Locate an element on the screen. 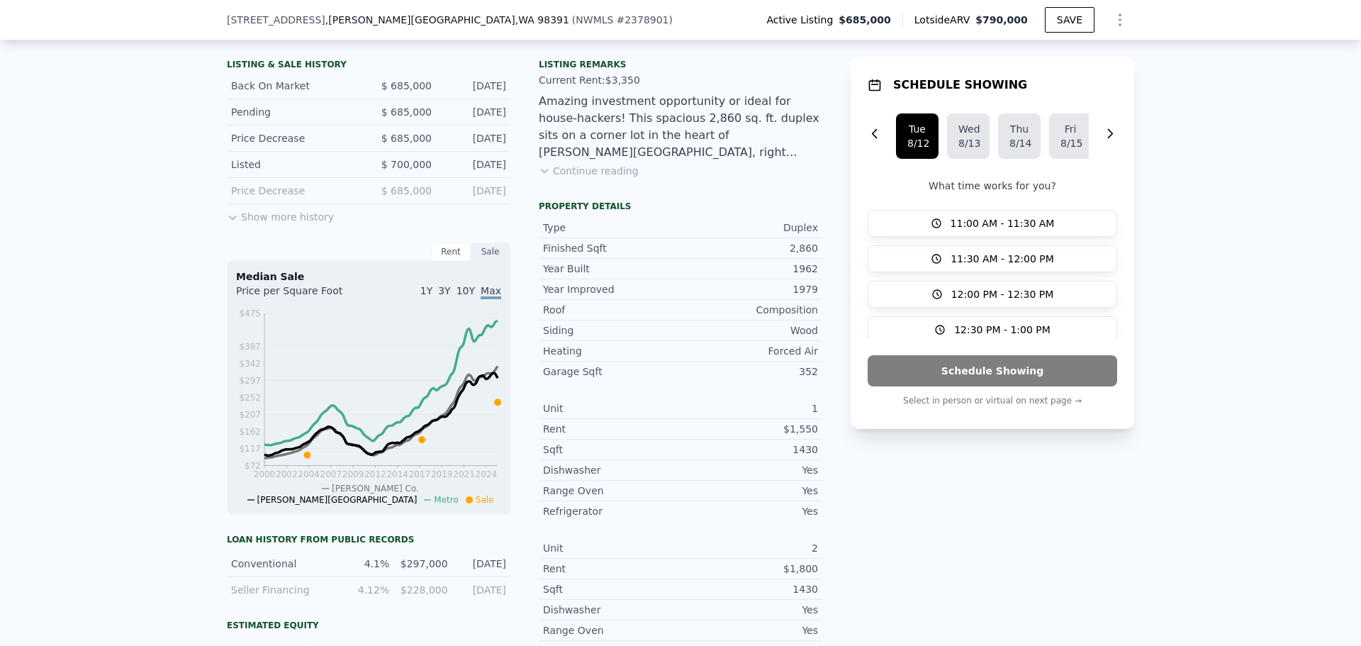 This screenshot has height=646, width=1361. button: Thu8/14 is located at coordinates (1019, 136).